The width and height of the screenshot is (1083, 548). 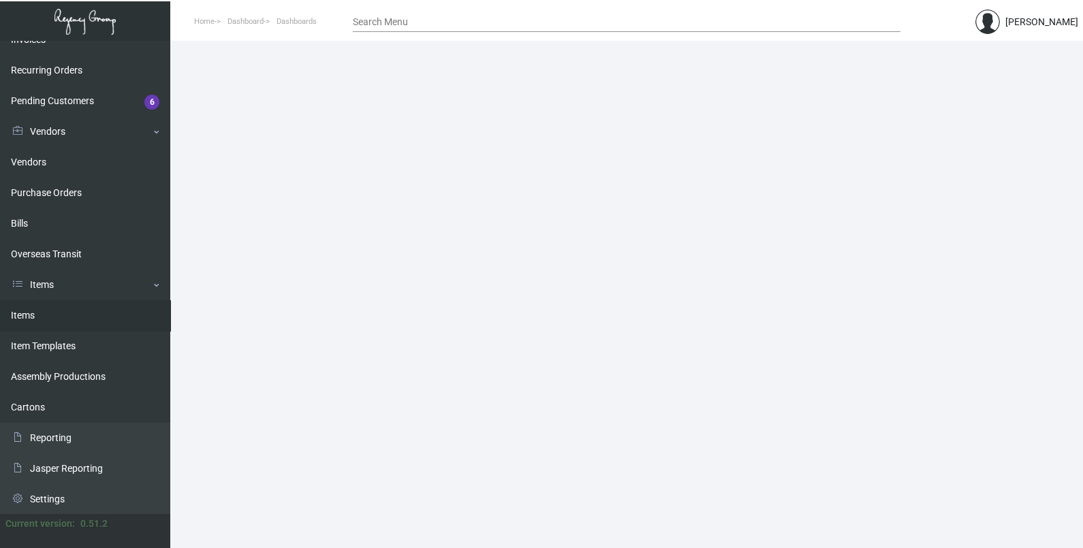 What do you see at coordinates (988, 22) in the screenshot?
I see `img: admin@bootstrapmaster.com` at bounding box center [988, 22].